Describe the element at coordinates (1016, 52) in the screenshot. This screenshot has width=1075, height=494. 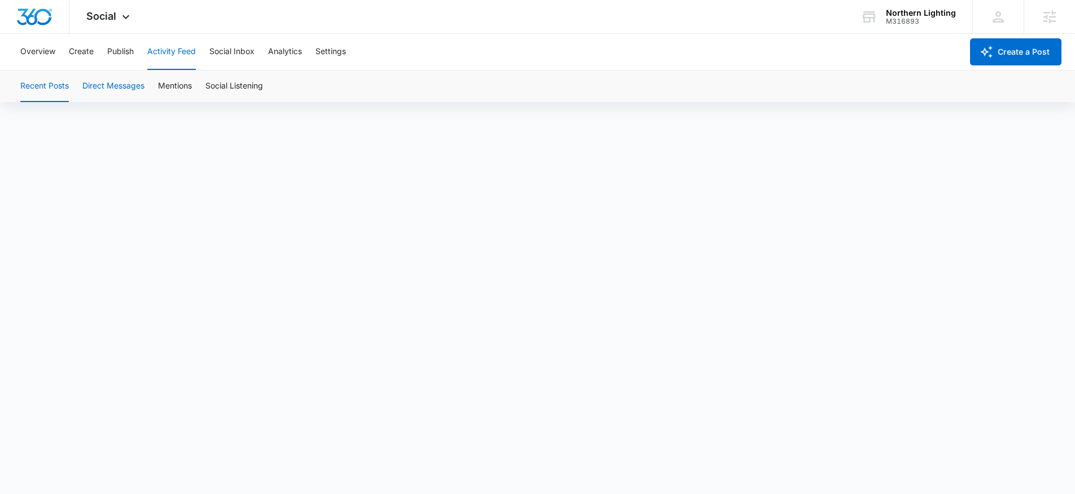
I see `button: Create a Post` at that location.